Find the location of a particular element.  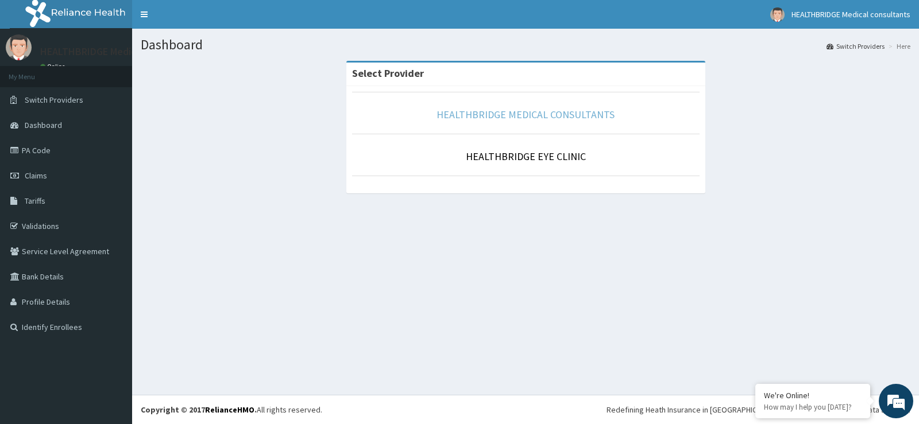

a: Online is located at coordinates (54, 67).